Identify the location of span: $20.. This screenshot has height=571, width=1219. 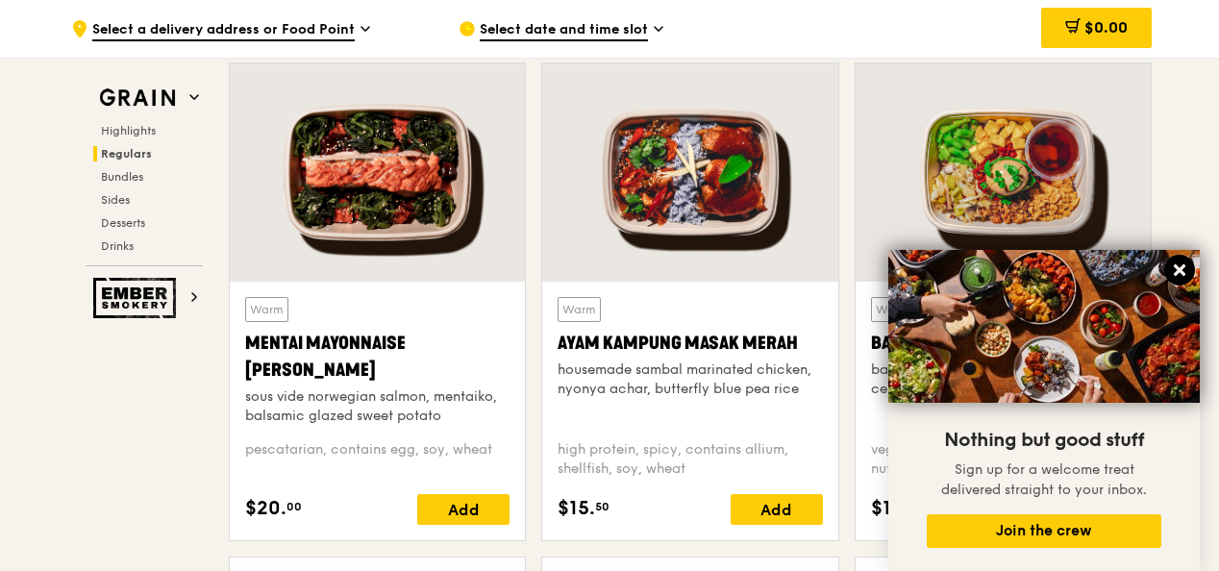
(265, 509).